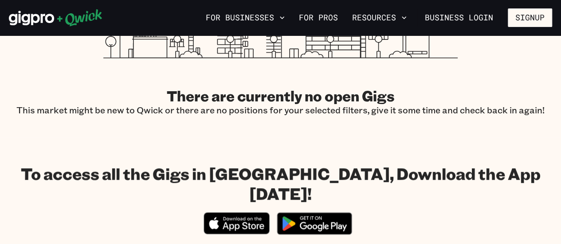 The width and height of the screenshot is (561, 244). What do you see at coordinates (280, 110) in the screenshot?
I see `p: This market might be new to Qwick or there are no positions for your selected filters, give it so...` at bounding box center [280, 110].